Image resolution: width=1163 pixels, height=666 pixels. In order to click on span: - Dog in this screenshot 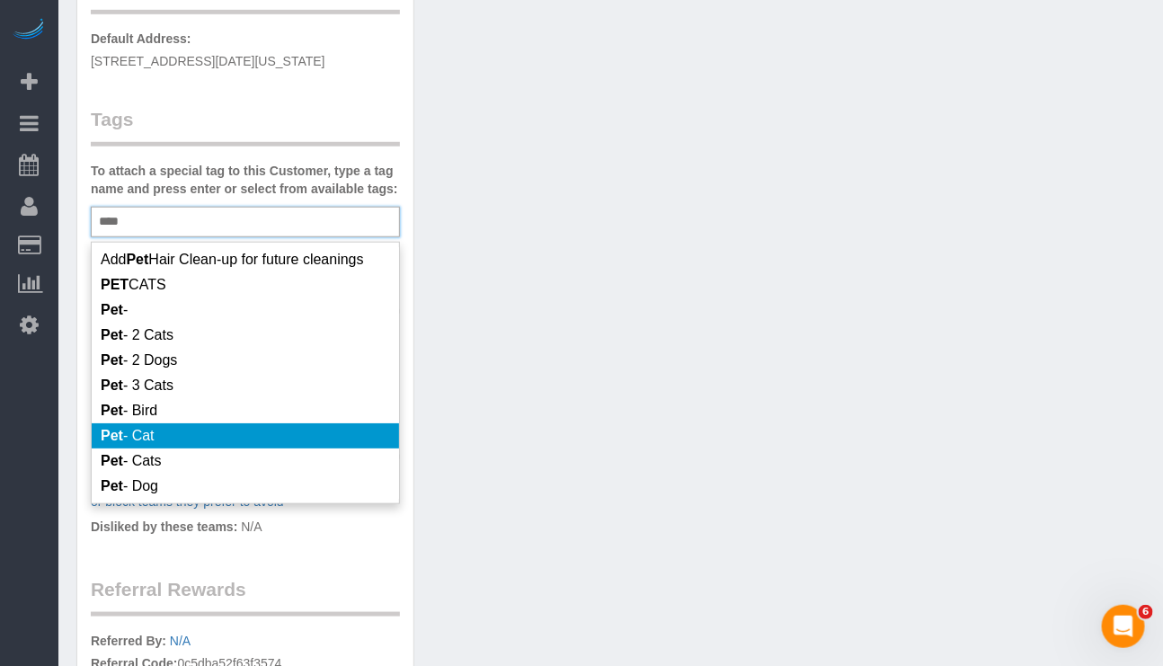, I will do `click(129, 485)`.